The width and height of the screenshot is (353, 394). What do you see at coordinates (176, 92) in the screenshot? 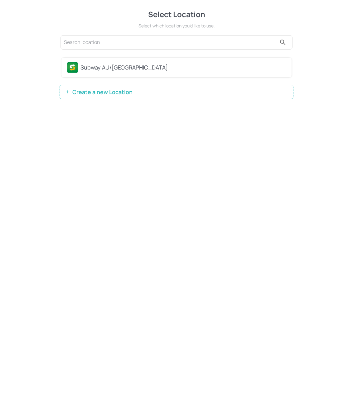
I see `button: Create a new Location` at bounding box center [176, 92].